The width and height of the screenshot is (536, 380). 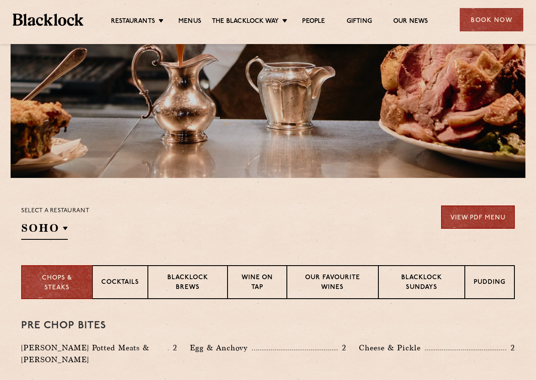 What do you see at coordinates (268, 326) in the screenshot?
I see `h3: Pre Chop Bites` at bounding box center [268, 326].